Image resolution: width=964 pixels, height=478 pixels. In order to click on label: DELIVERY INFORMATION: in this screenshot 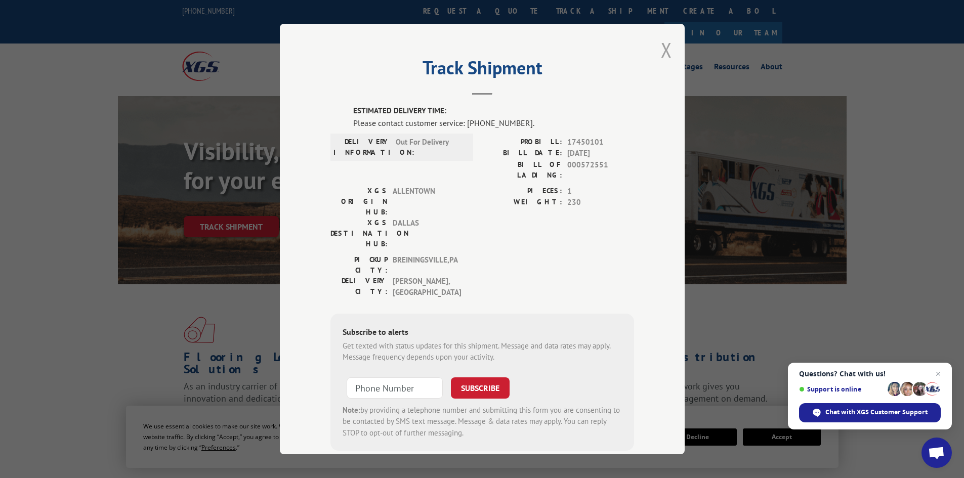, I will do `click(362, 147)`.